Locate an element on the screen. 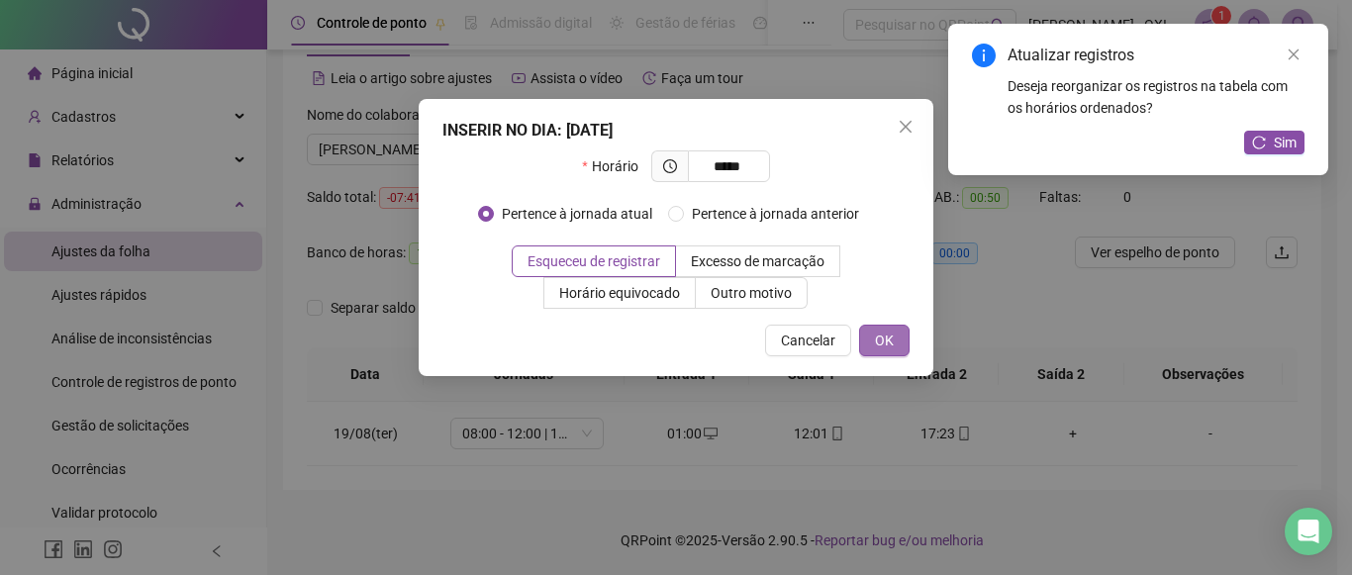  span: Excesso de marcação is located at coordinates (757, 261).